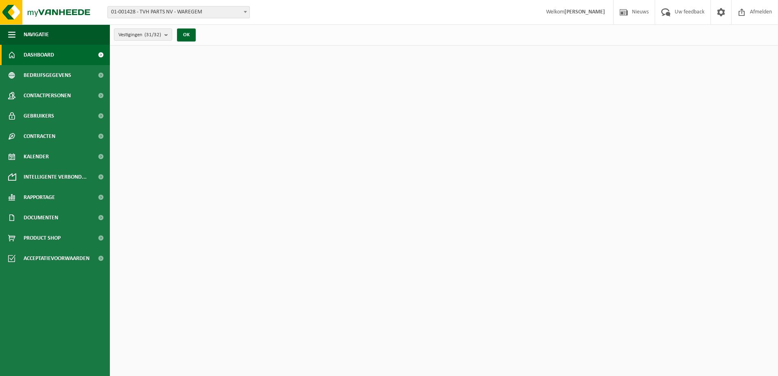  What do you see at coordinates (143, 35) in the screenshot?
I see `button: Vestigingen(31/32)` at bounding box center [143, 35].